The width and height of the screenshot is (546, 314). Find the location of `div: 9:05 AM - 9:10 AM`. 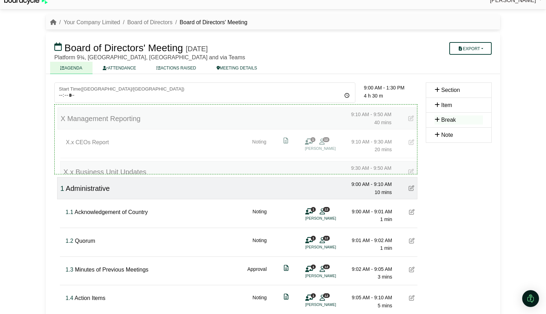

div: 9:05 AM - 9:10 AM is located at coordinates (368, 297).